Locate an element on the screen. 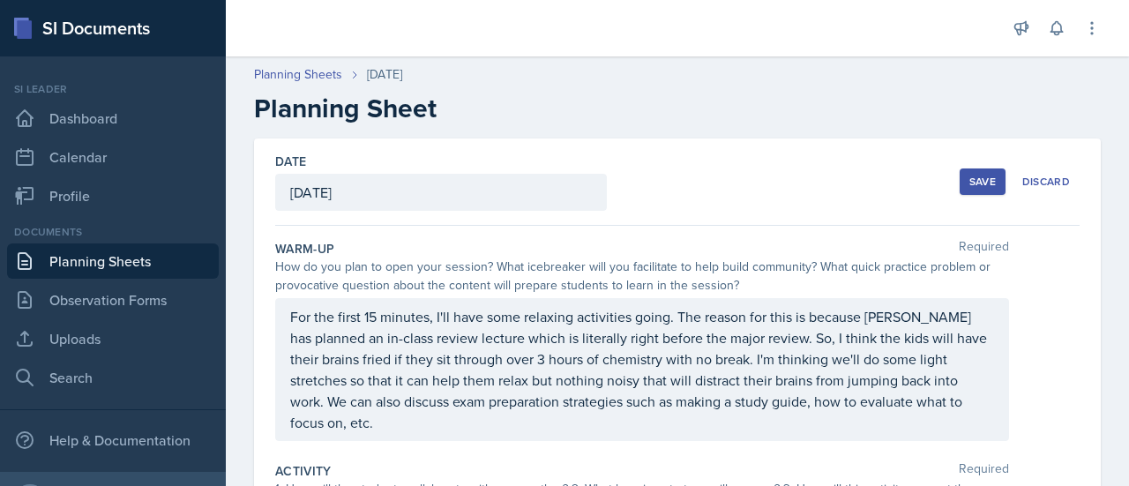  div: Documents is located at coordinates (113, 232).